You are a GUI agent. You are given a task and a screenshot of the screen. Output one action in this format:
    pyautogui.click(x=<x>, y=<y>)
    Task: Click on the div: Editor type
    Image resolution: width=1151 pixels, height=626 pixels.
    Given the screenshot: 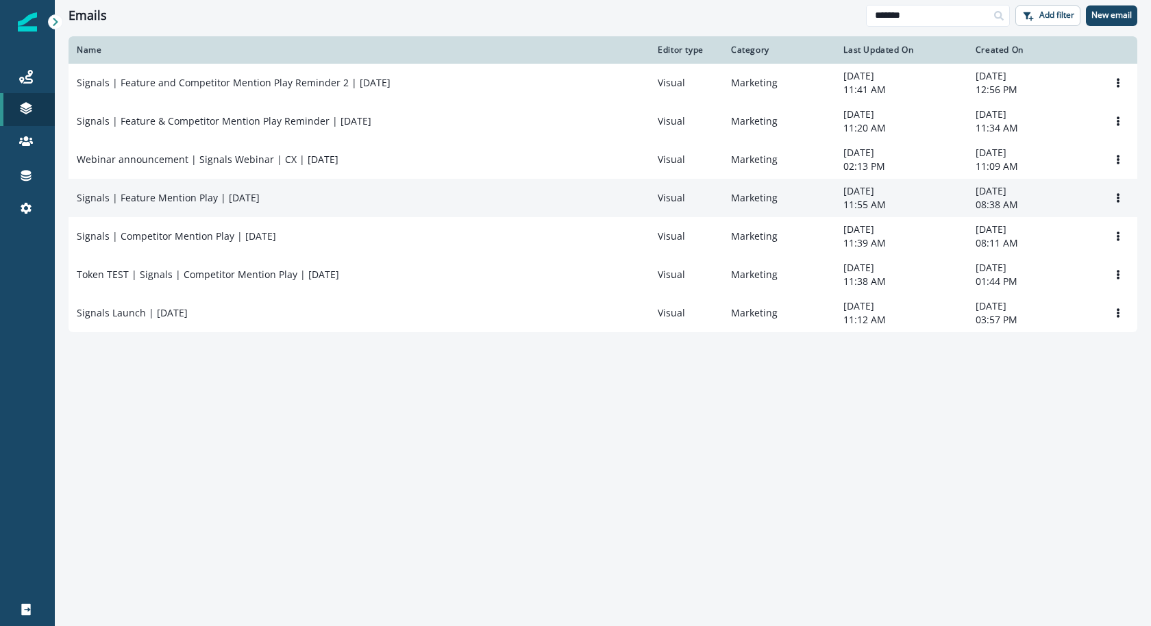 What is the action you would take?
    pyautogui.click(x=686, y=50)
    